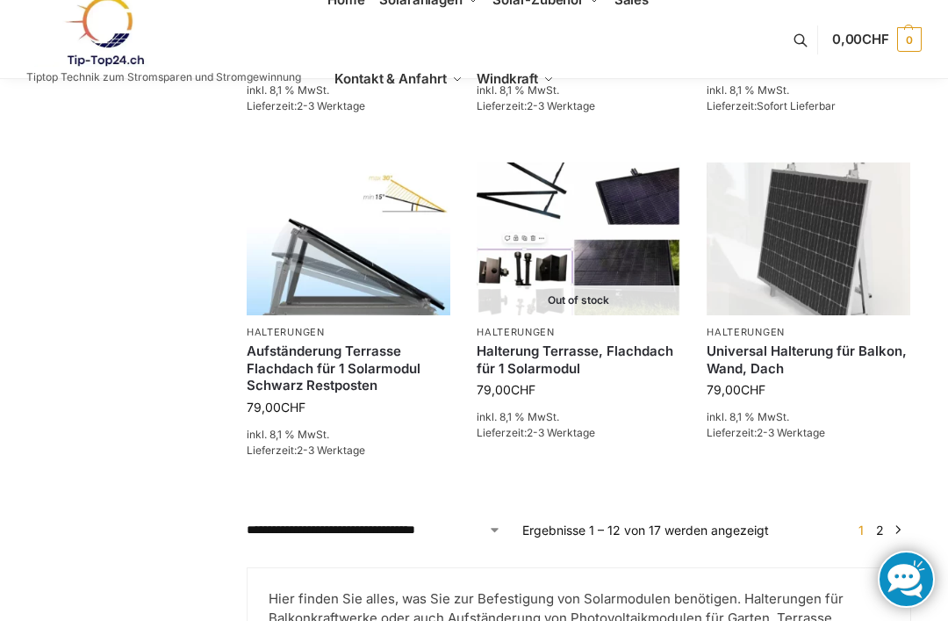 Image resolution: width=948 pixels, height=621 pixels. I want to click on img: Befestigung Solarpaneele, so click(809, 239).